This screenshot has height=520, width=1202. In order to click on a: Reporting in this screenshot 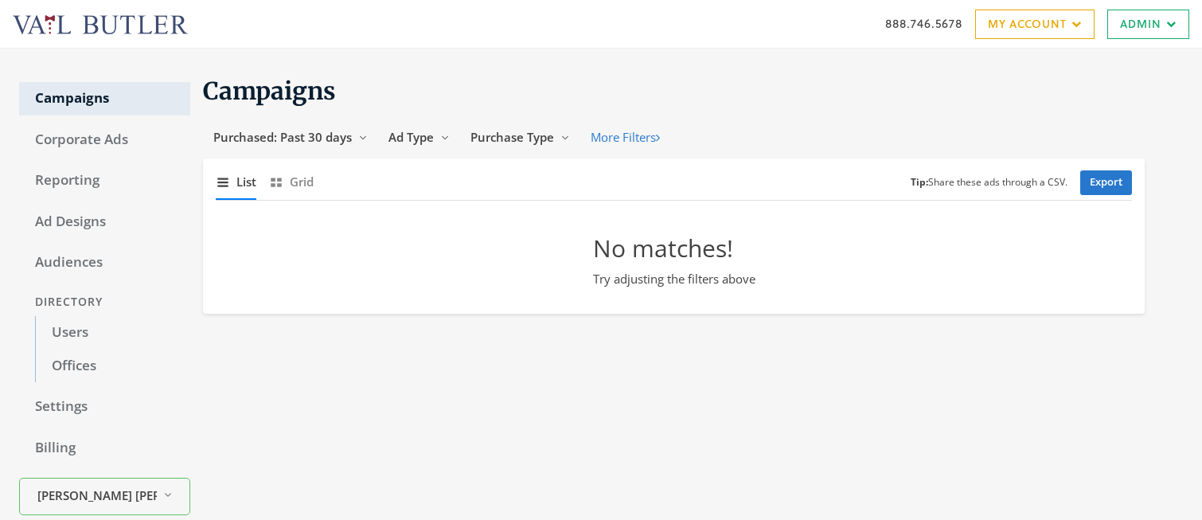, I will do `click(104, 181)`.